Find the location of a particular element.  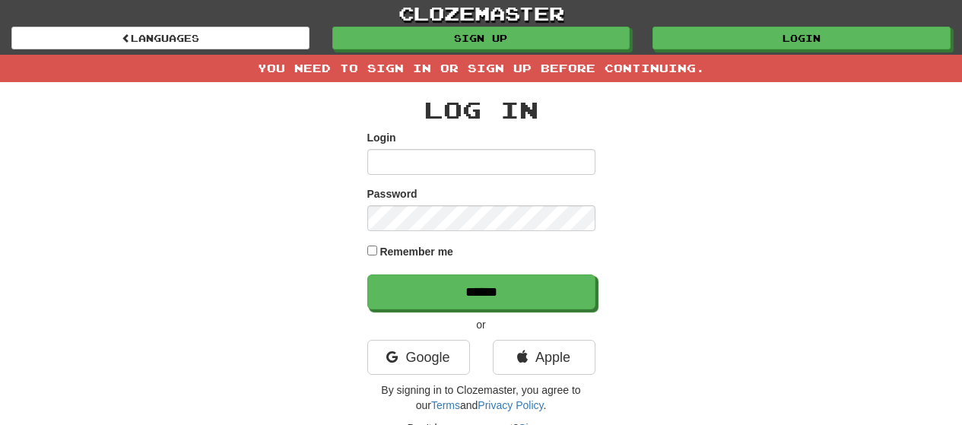

a: Terms is located at coordinates (446, 405).